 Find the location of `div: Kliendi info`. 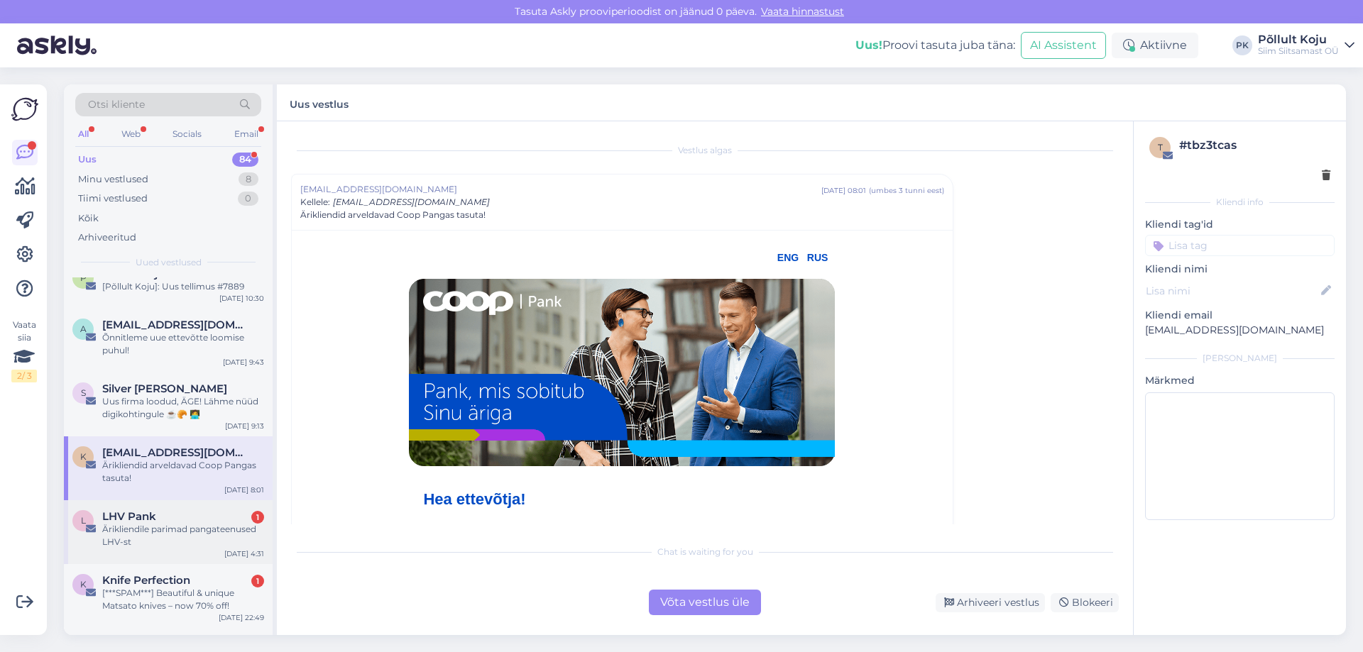

div: Kliendi info is located at coordinates (1240, 202).